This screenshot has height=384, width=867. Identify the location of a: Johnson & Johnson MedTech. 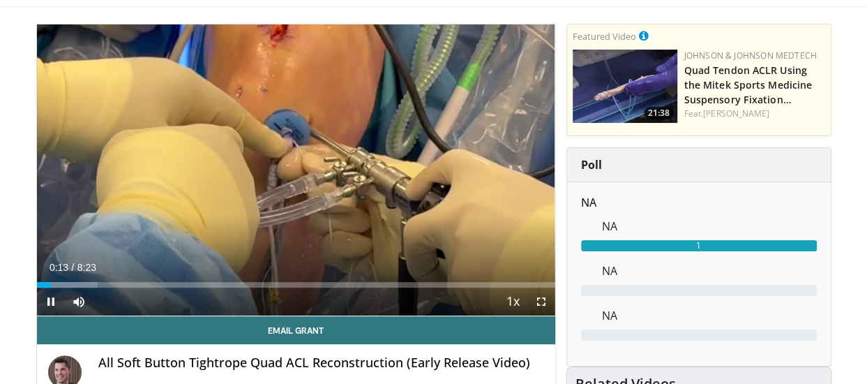
(751, 55).